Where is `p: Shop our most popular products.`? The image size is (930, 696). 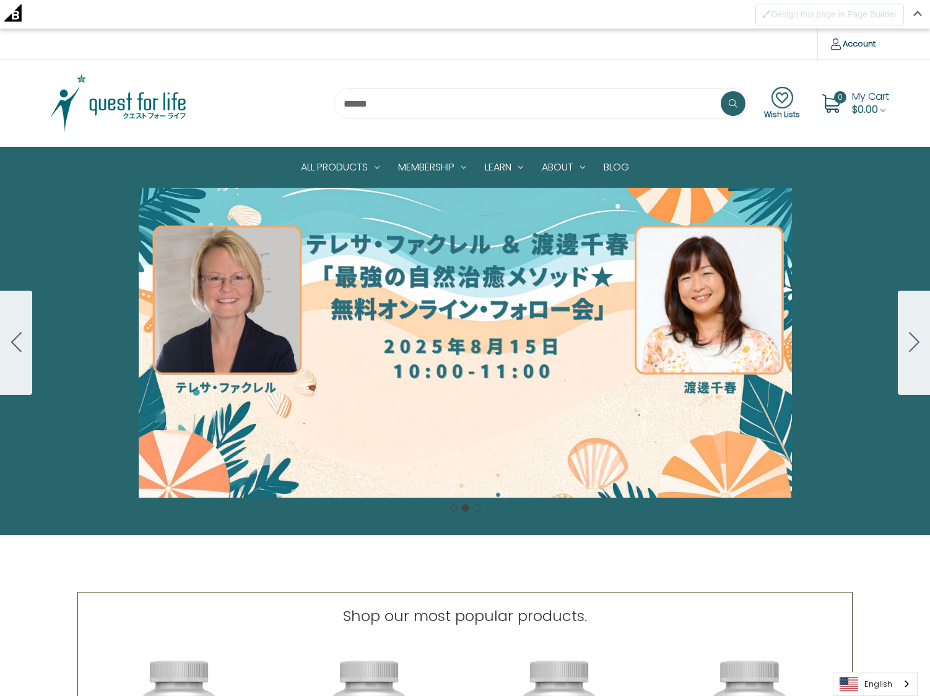
p: Shop our most popular products. is located at coordinates (465, 616).